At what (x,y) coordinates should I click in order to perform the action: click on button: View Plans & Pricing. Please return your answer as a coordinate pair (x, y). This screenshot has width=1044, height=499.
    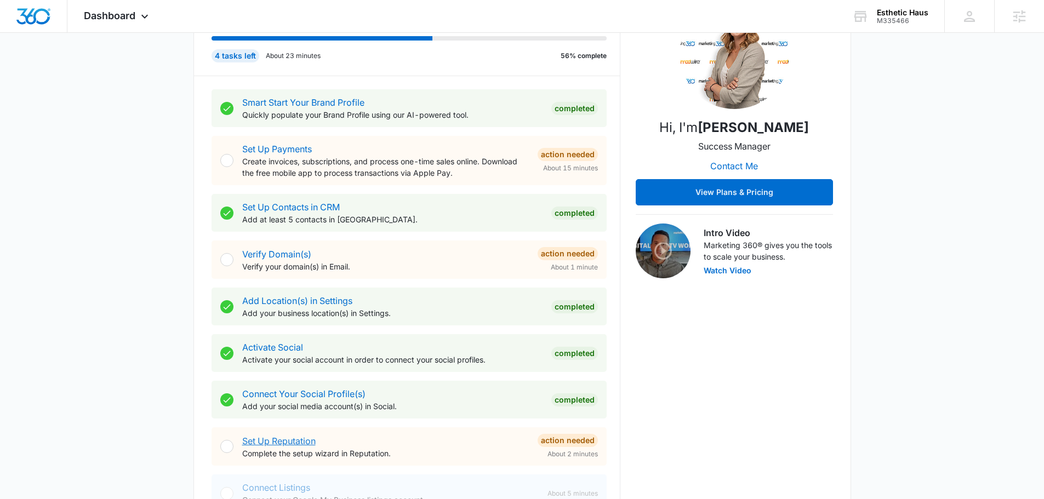
    Looking at the image, I should click on (734, 192).